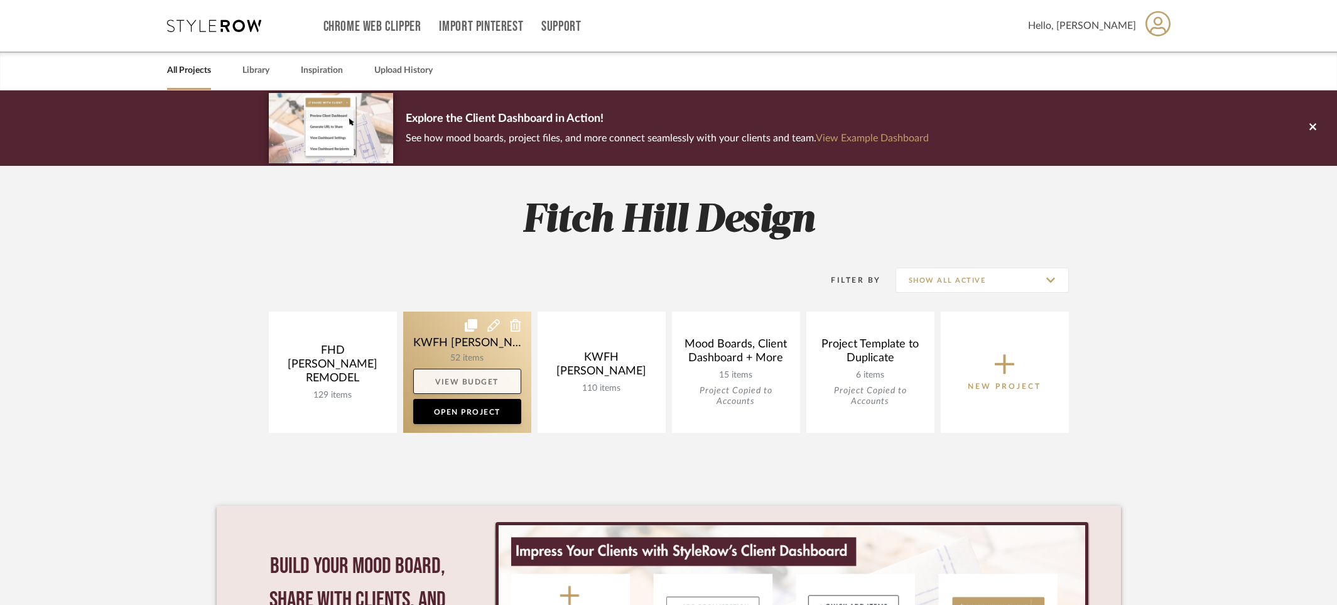 Image resolution: width=1337 pixels, height=605 pixels. I want to click on p: See how mood boards, project files, and more connect seamlessly with your clients and team., so click(667, 138).